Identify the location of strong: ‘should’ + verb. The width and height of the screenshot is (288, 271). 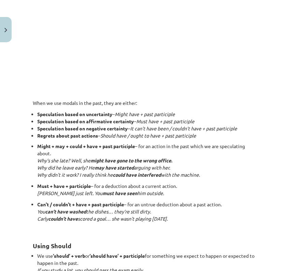
(69, 256).